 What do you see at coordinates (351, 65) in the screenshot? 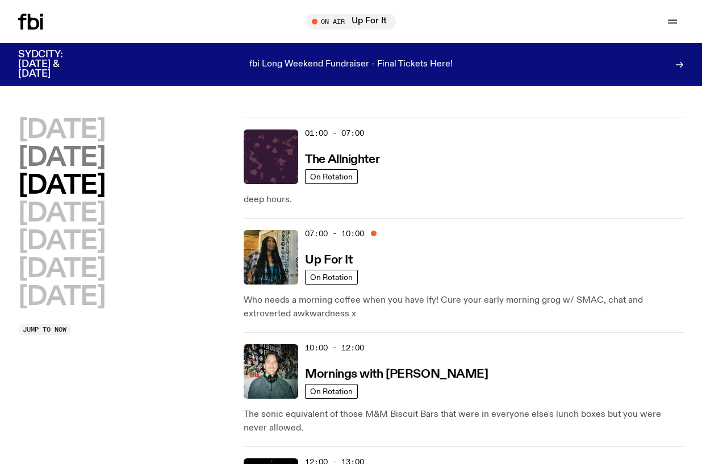
I see `p: fbi Long Weekend Fundraiser - Final Tickets Here!` at bounding box center [351, 65].